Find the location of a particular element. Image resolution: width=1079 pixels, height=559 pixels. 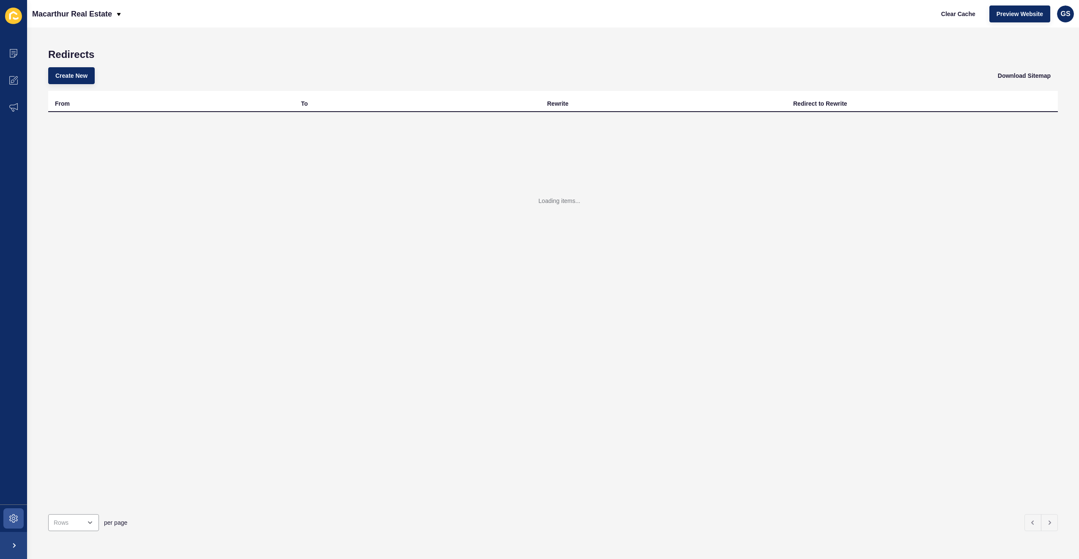

span: Create New is located at coordinates (71, 76).